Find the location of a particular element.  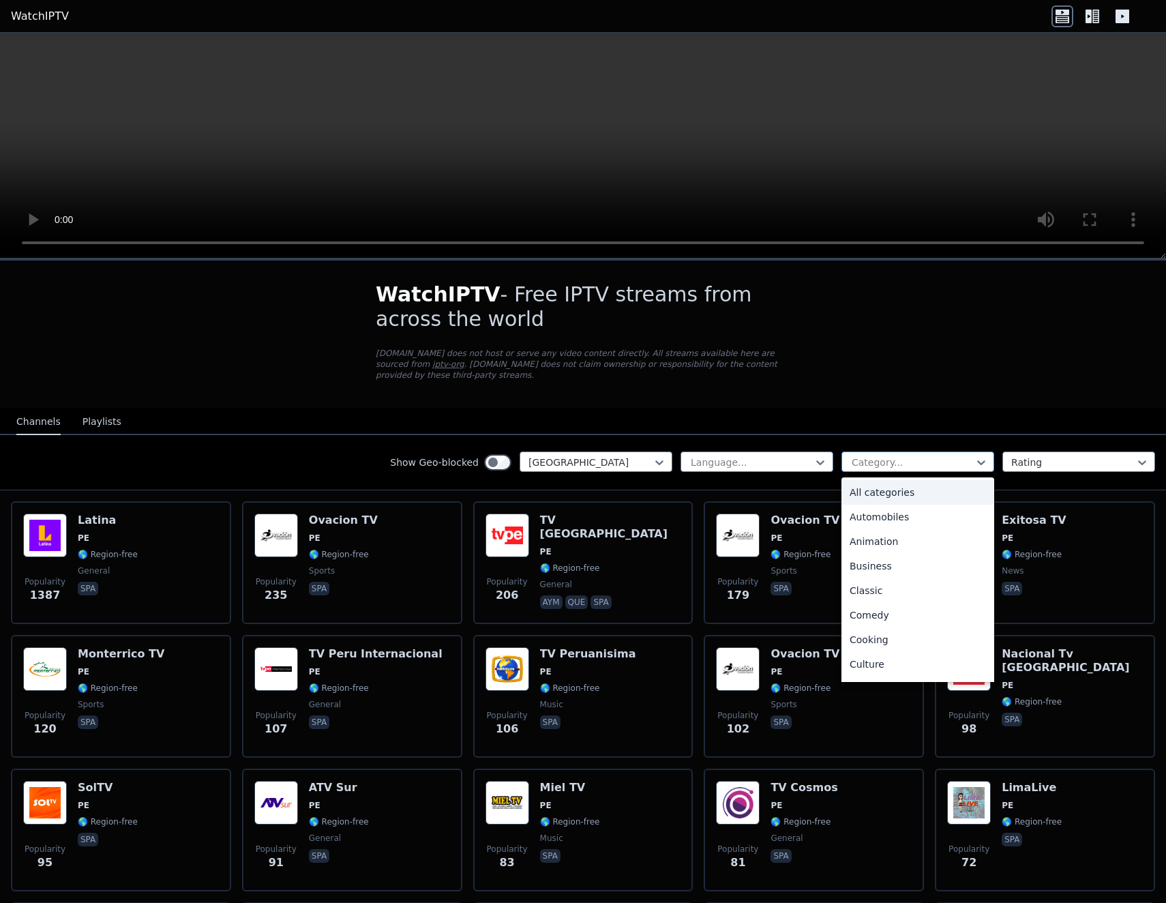

div: Animation is located at coordinates (918, 542).